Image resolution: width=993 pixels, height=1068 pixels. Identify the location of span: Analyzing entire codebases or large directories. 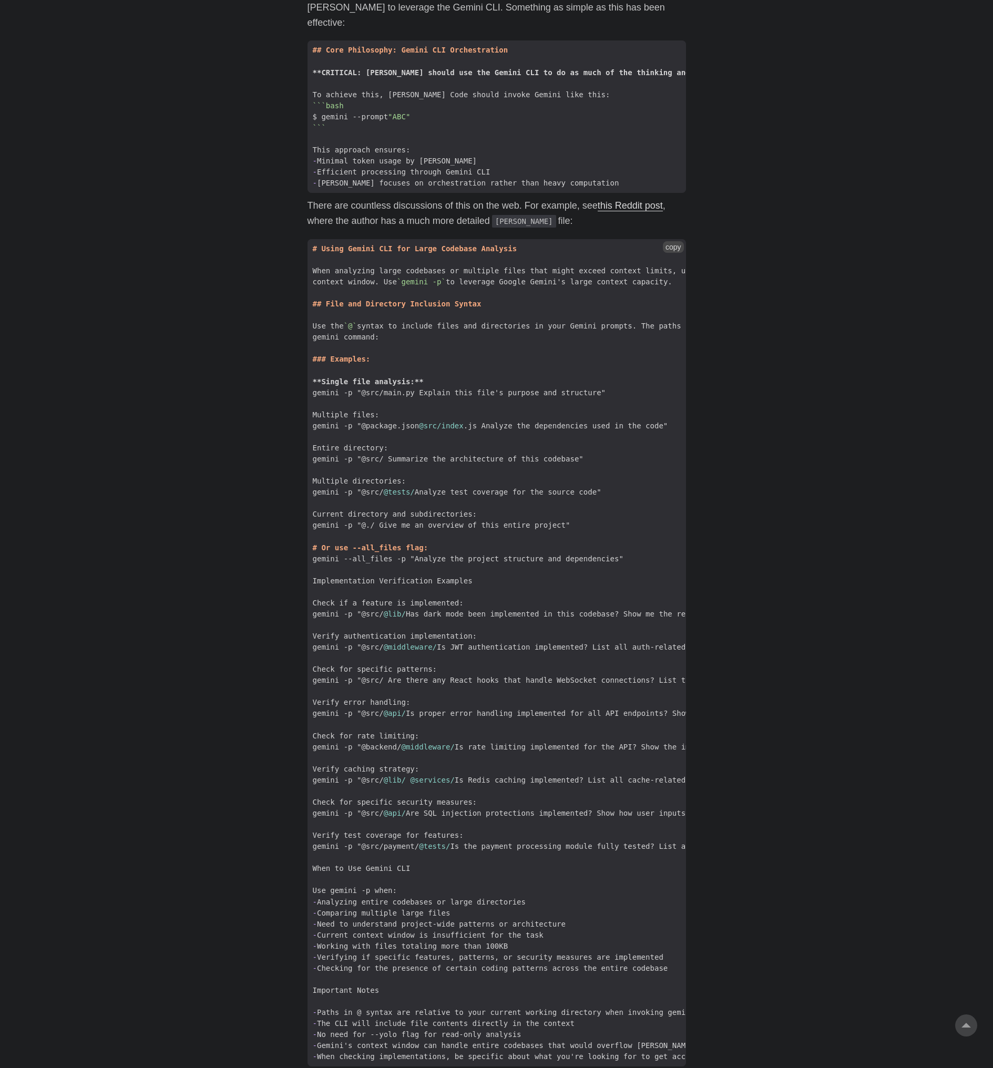
(419, 902).